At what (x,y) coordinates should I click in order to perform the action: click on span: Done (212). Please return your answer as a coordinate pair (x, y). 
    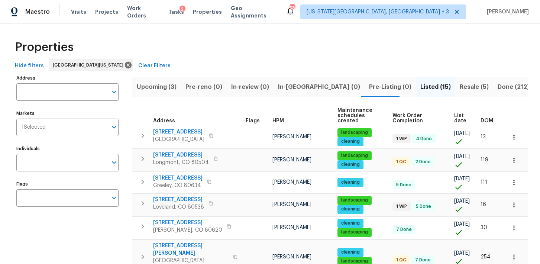
    Looking at the image, I should click on (513, 87).